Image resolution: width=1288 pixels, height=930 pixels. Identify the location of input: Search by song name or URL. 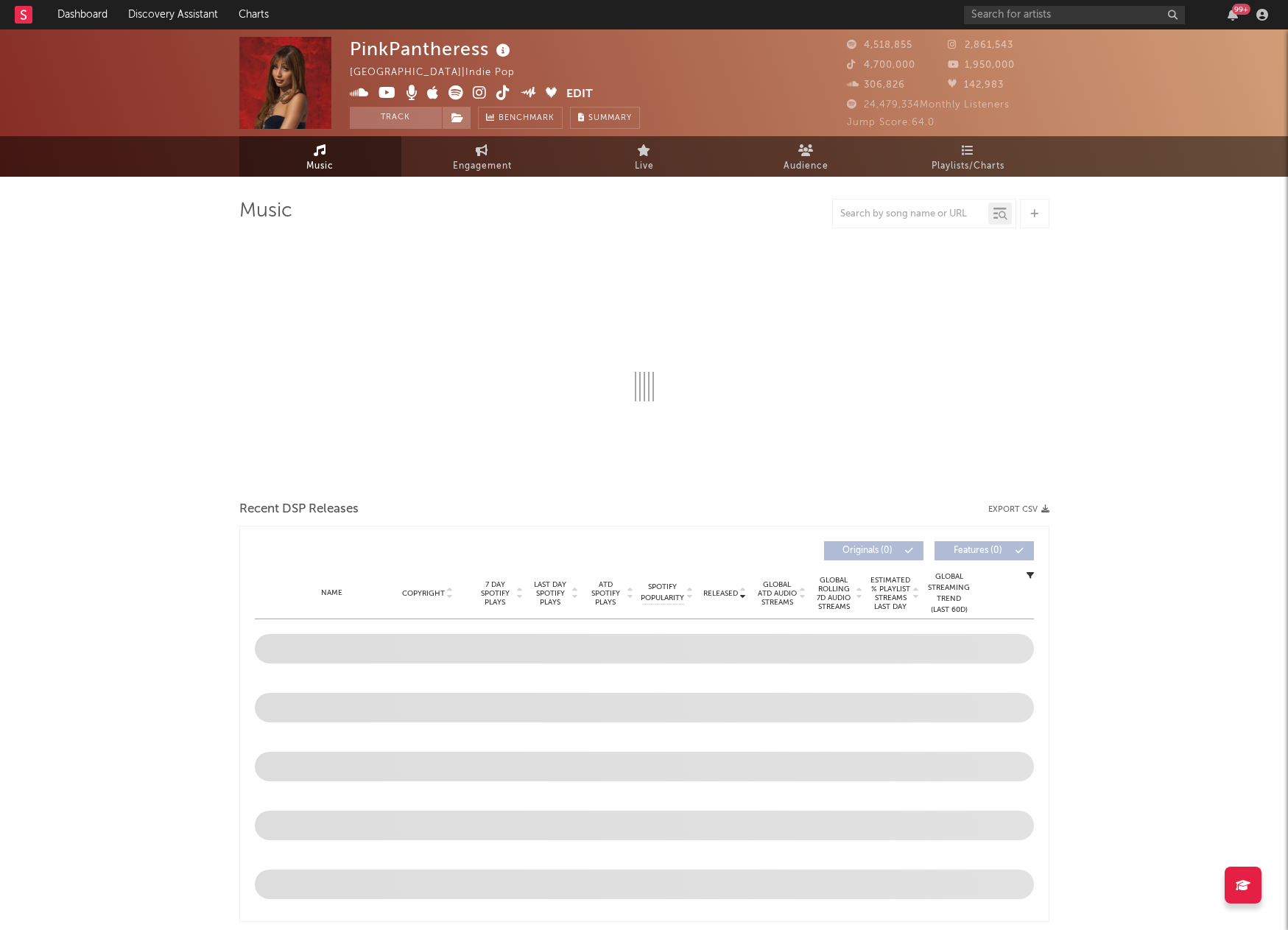
(910, 214).